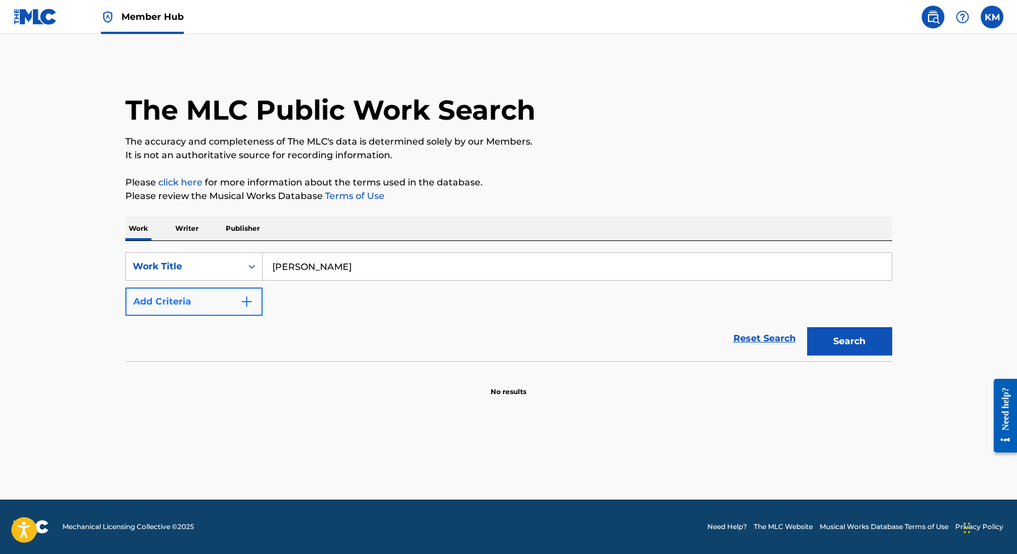  What do you see at coordinates (764, 339) in the screenshot?
I see `a: Reset Search` at bounding box center [764, 339].